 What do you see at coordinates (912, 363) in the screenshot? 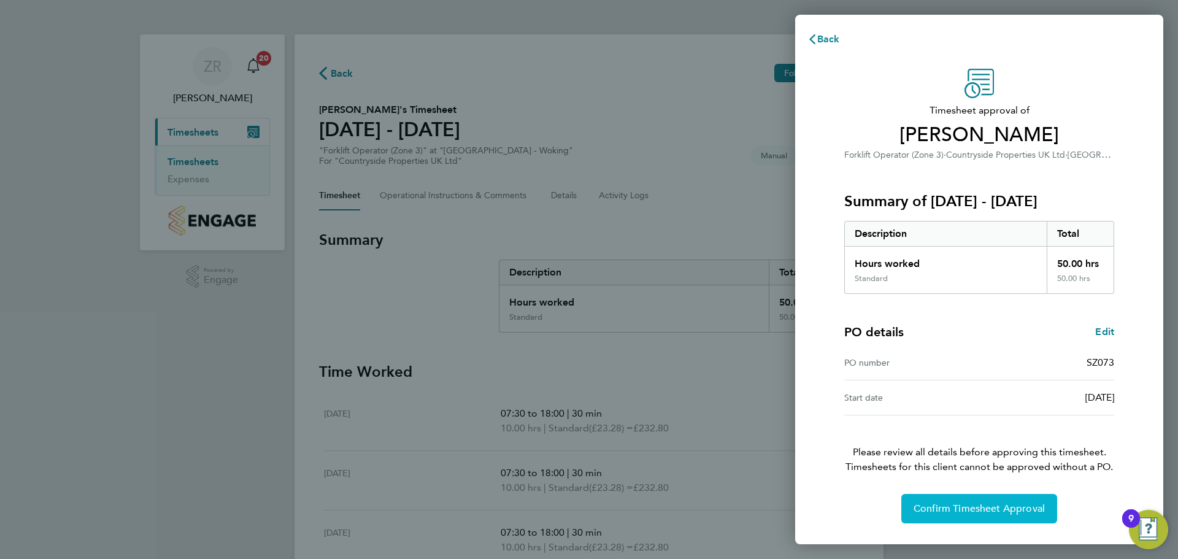
I see `div: PO number` at bounding box center [912, 363].